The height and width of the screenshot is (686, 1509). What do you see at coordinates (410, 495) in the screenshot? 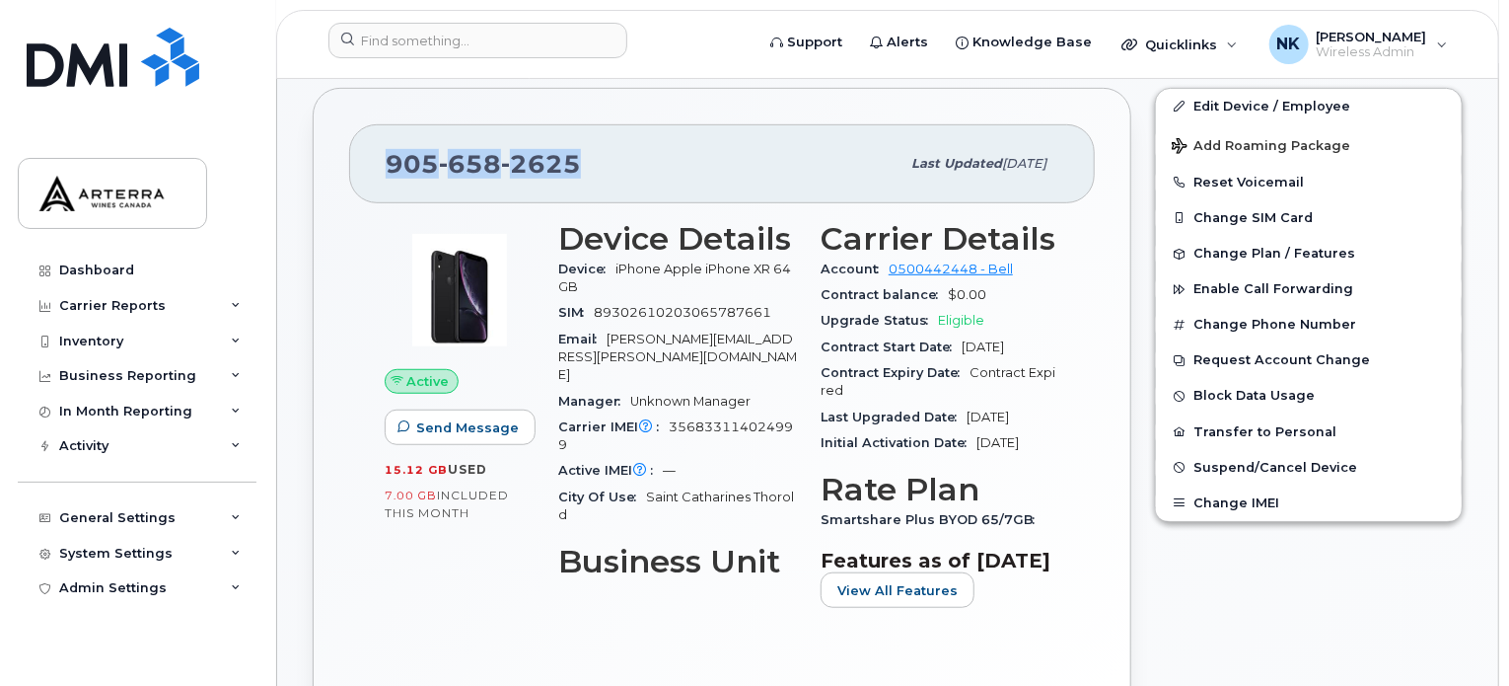
I see `span: 7.00 GB` at bounding box center [410, 495].